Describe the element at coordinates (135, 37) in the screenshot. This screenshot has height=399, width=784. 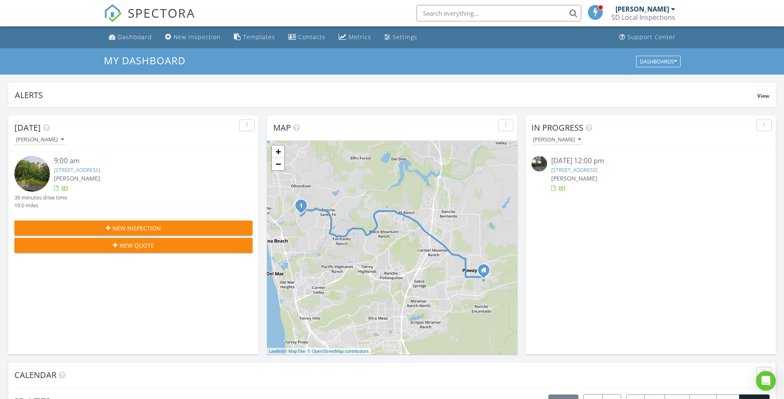
I see `div: Dashboard` at that location.